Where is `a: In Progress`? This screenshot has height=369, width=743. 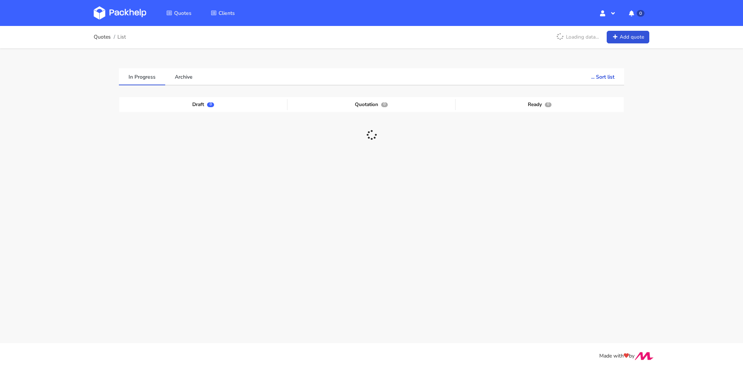
a: In Progress is located at coordinates (142, 76).